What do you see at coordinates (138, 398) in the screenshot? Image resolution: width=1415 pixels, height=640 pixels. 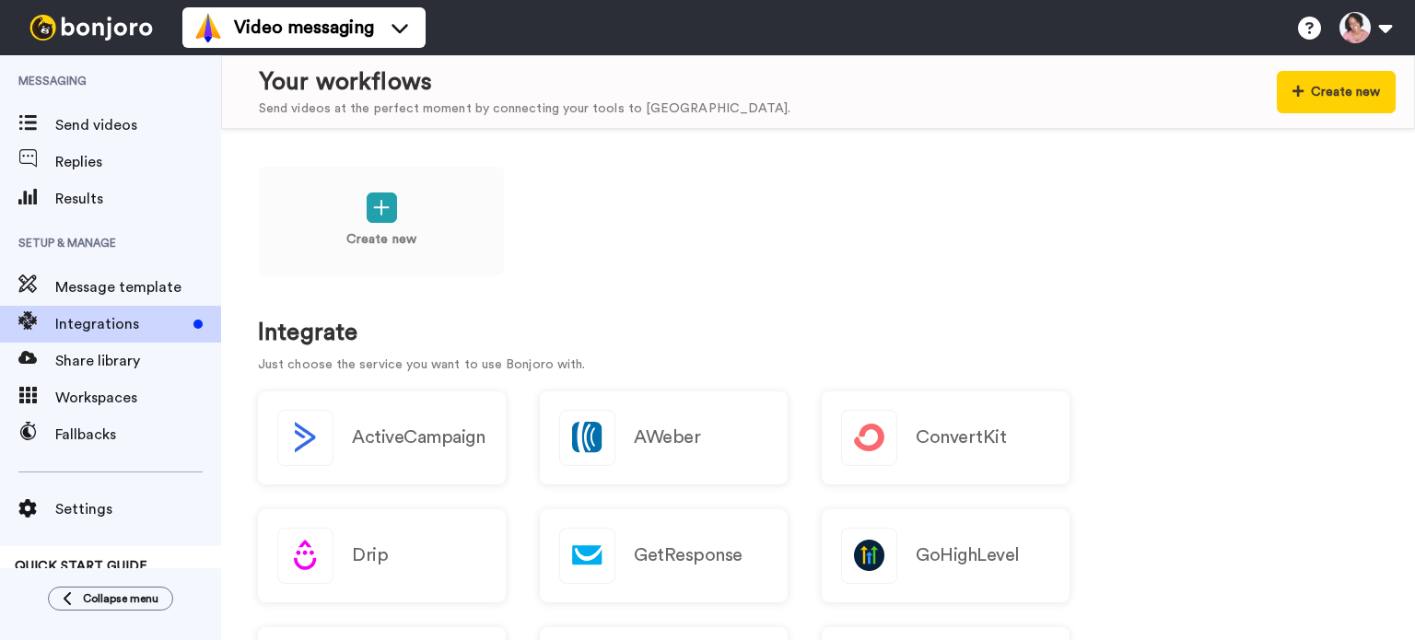 I see `span: Workspaces` at bounding box center [138, 398].